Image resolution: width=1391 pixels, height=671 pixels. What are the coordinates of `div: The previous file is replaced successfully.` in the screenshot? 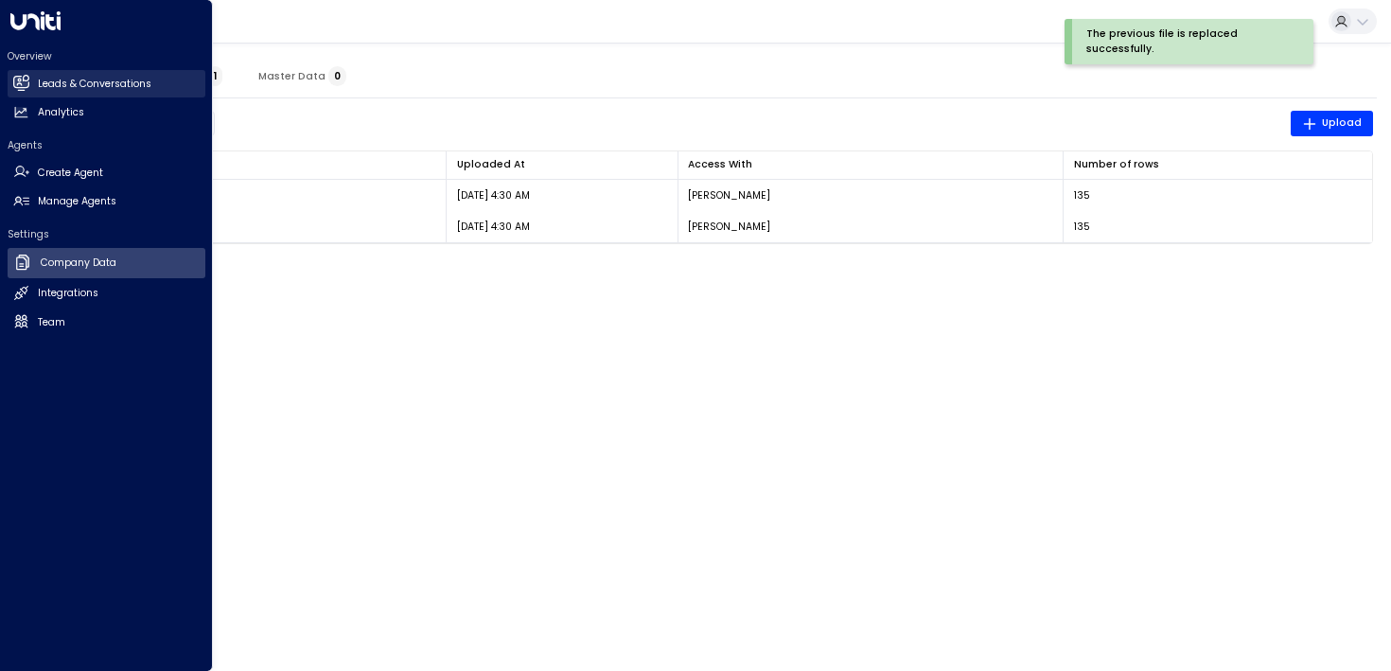 It's located at (1186, 42).